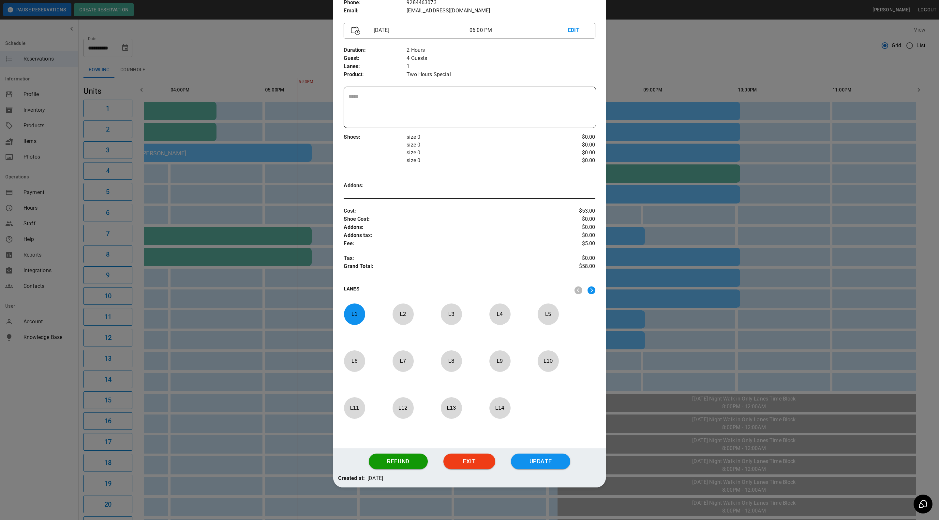  I want to click on p: $5.00, so click(574, 244).